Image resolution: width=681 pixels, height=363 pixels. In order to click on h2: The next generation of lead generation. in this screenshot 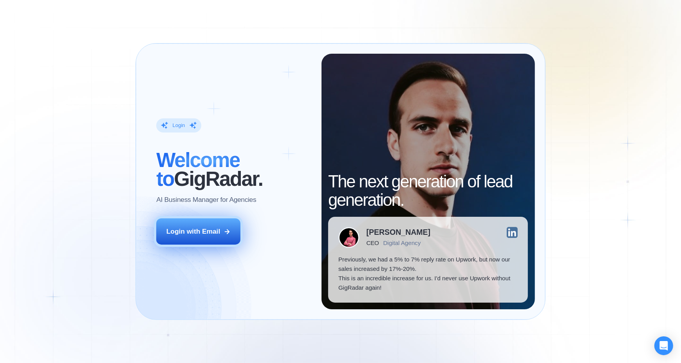, I will do `click(428, 191)`.